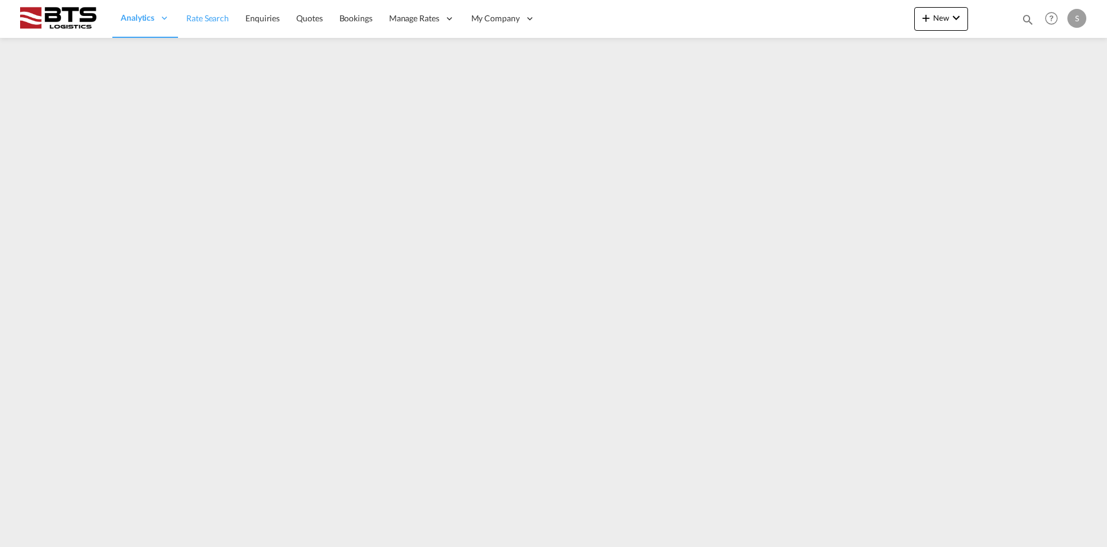 This screenshot has height=547, width=1107. What do you see at coordinates (309, 18) in the screenshot?
I see `span: Quotes` at bounding box center [309, 18].